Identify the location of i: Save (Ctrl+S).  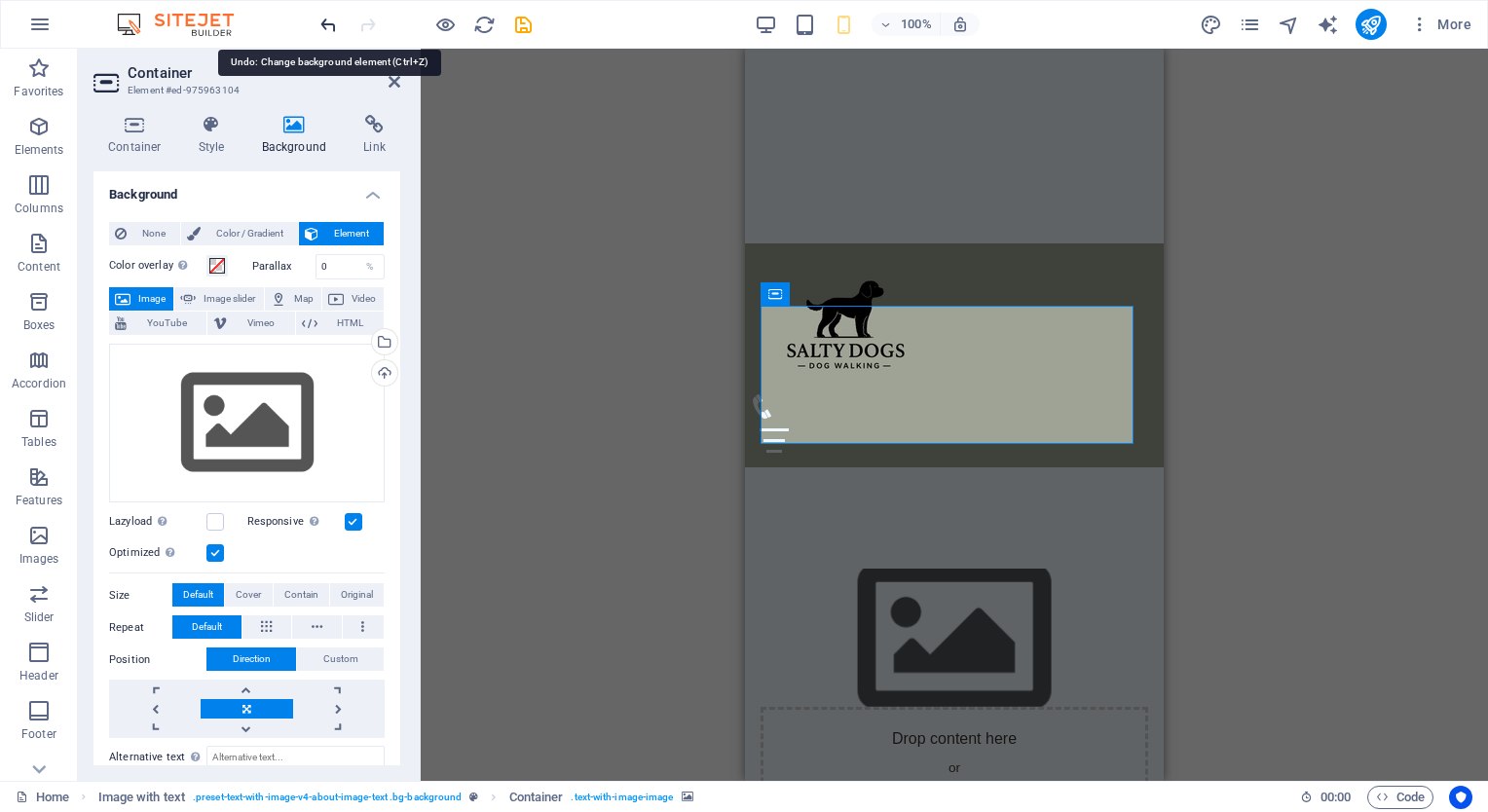
(523, 24).